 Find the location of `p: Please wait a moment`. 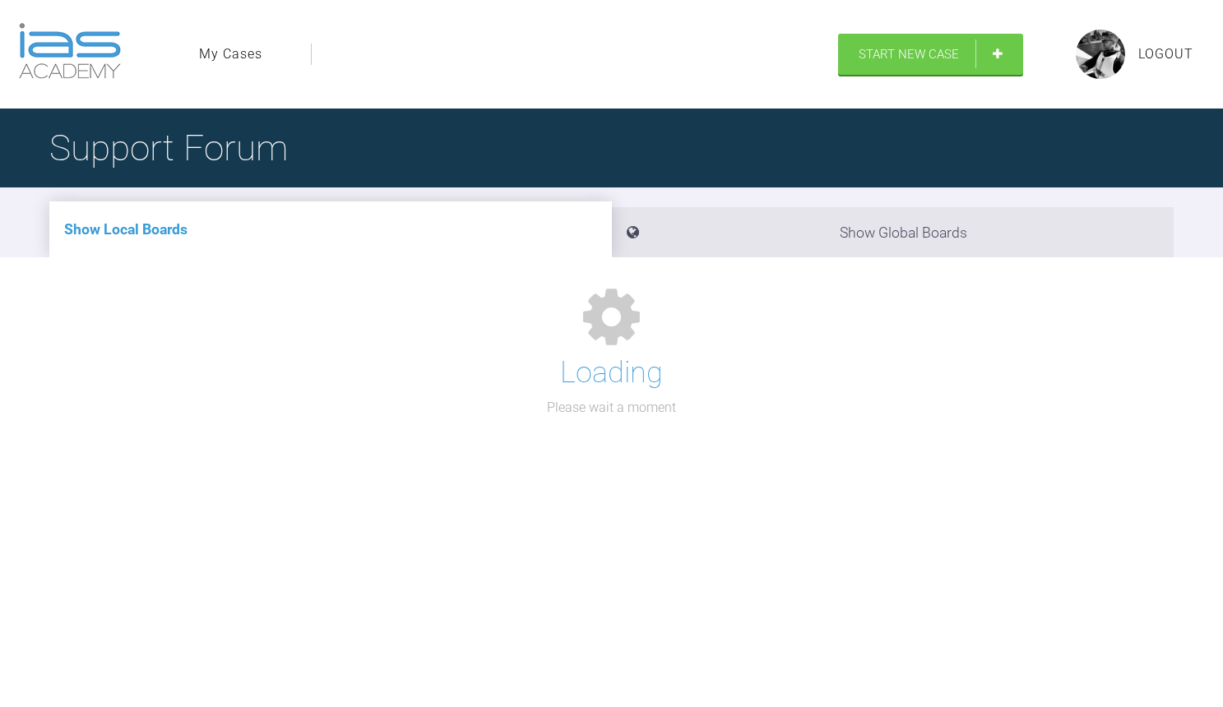

p: Please wait a moment is located at coordinates (611, 408).